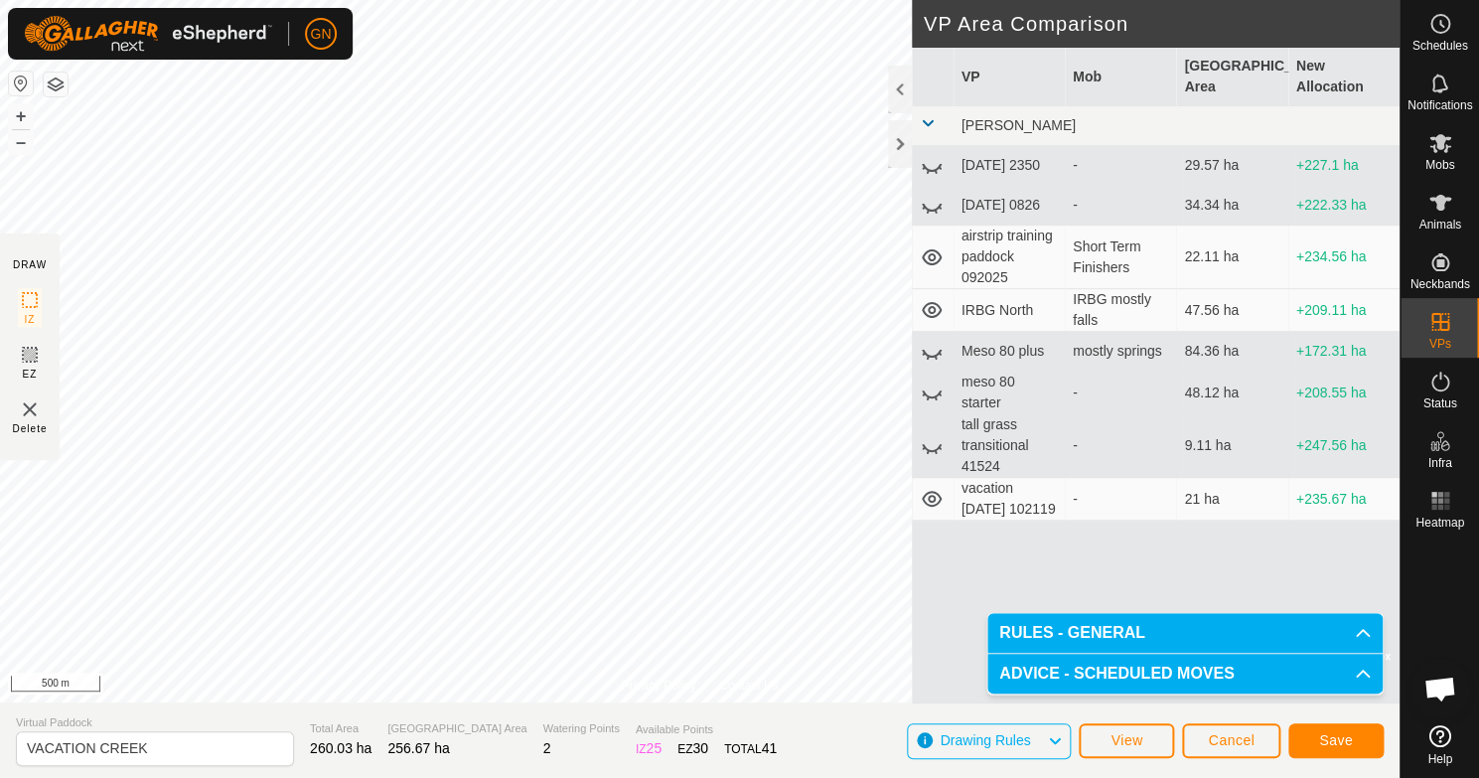  I want to click on th: VP, so click(1009, 77).